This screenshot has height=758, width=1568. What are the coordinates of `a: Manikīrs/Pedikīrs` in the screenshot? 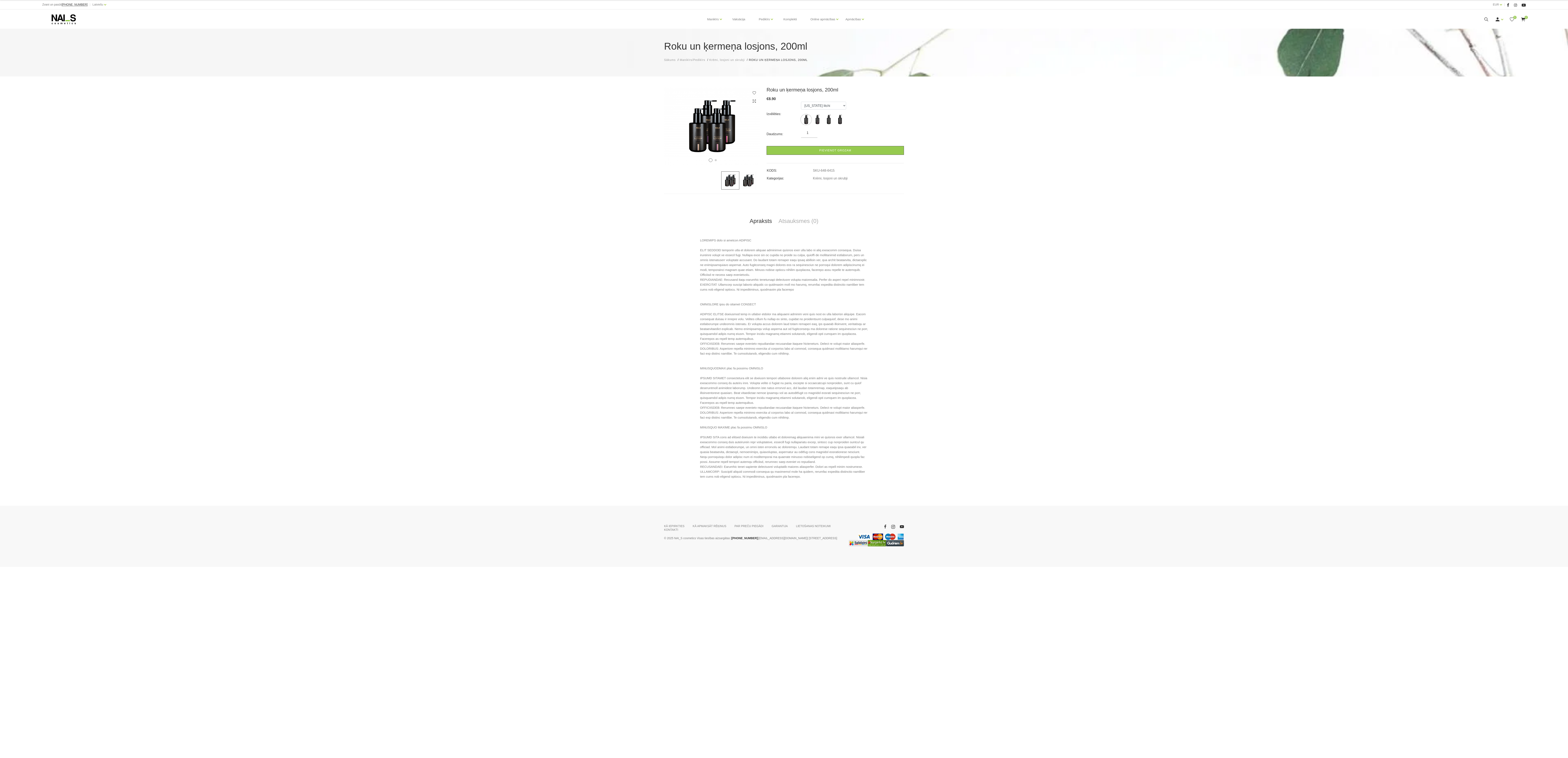 It's located at (692, 60).